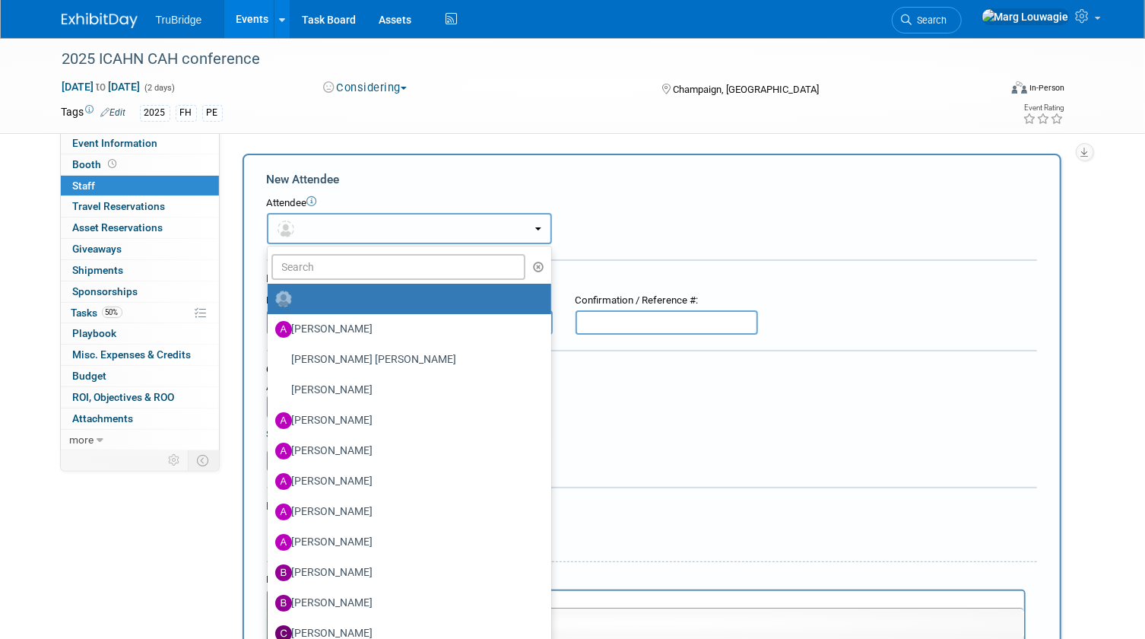 Image resolution: width=1145 pixels, height=639 pixels. Describe the element at coordinates (140, 354) in the screenshot. I see `a: Misc. Expenses & Credits` at that location.